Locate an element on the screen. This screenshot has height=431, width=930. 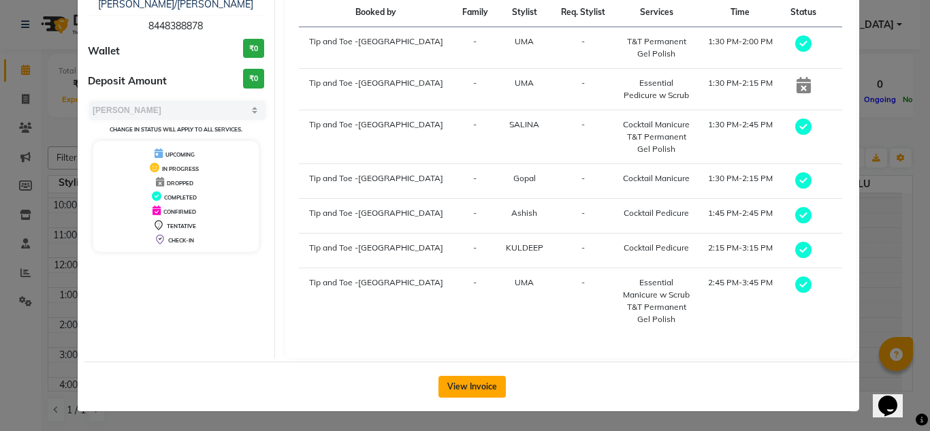
div: Essential Manicure w Scrub is located at coordinates (656, 289).